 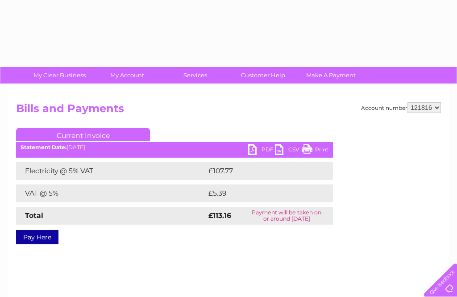 I want to click on a: Print, so click(x=315, y=150).